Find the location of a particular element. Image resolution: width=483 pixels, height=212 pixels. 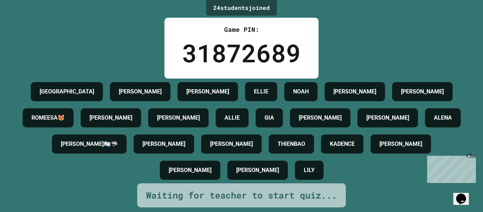

h4: ALENA is located at coordinates (443, 118).